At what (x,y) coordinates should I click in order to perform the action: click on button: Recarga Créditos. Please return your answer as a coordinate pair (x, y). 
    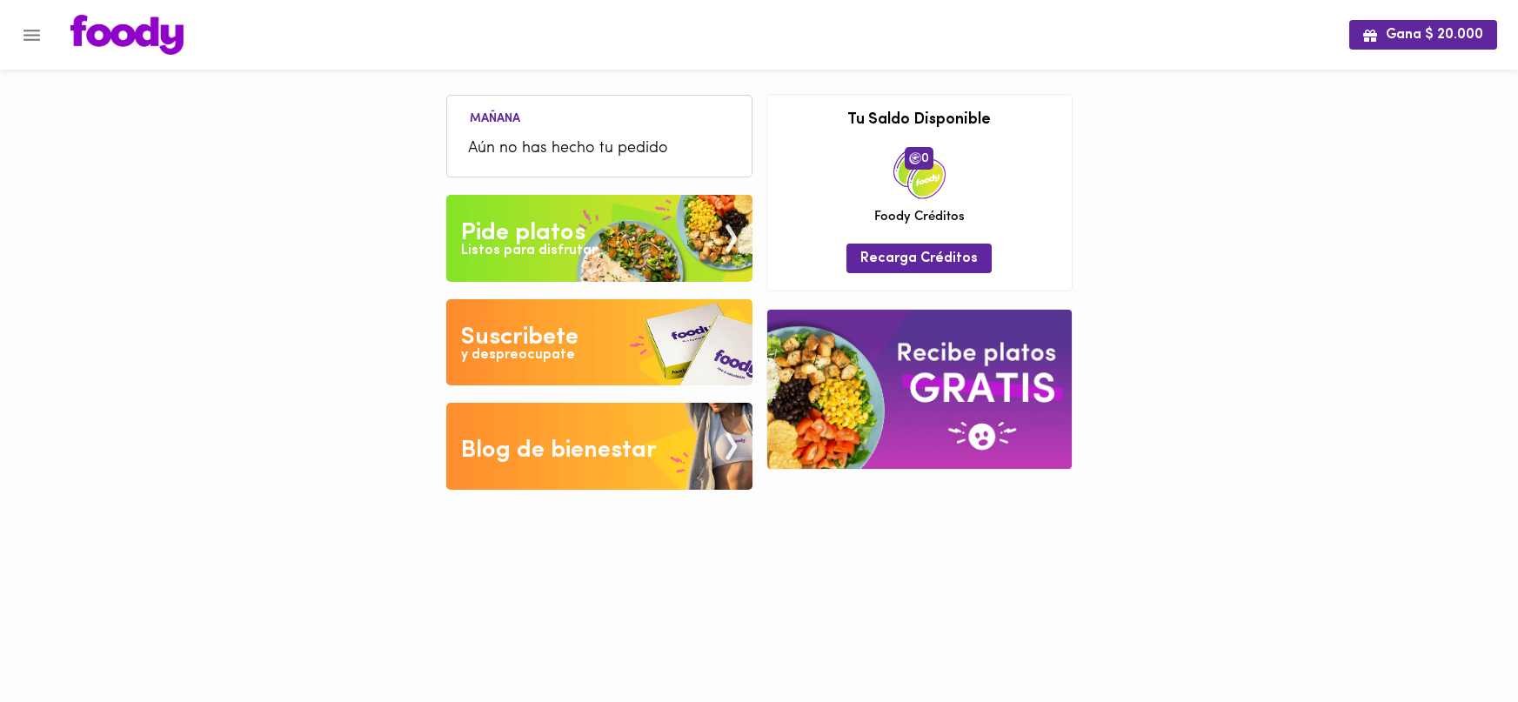
    Looking at the image, I should click on (918, 257).